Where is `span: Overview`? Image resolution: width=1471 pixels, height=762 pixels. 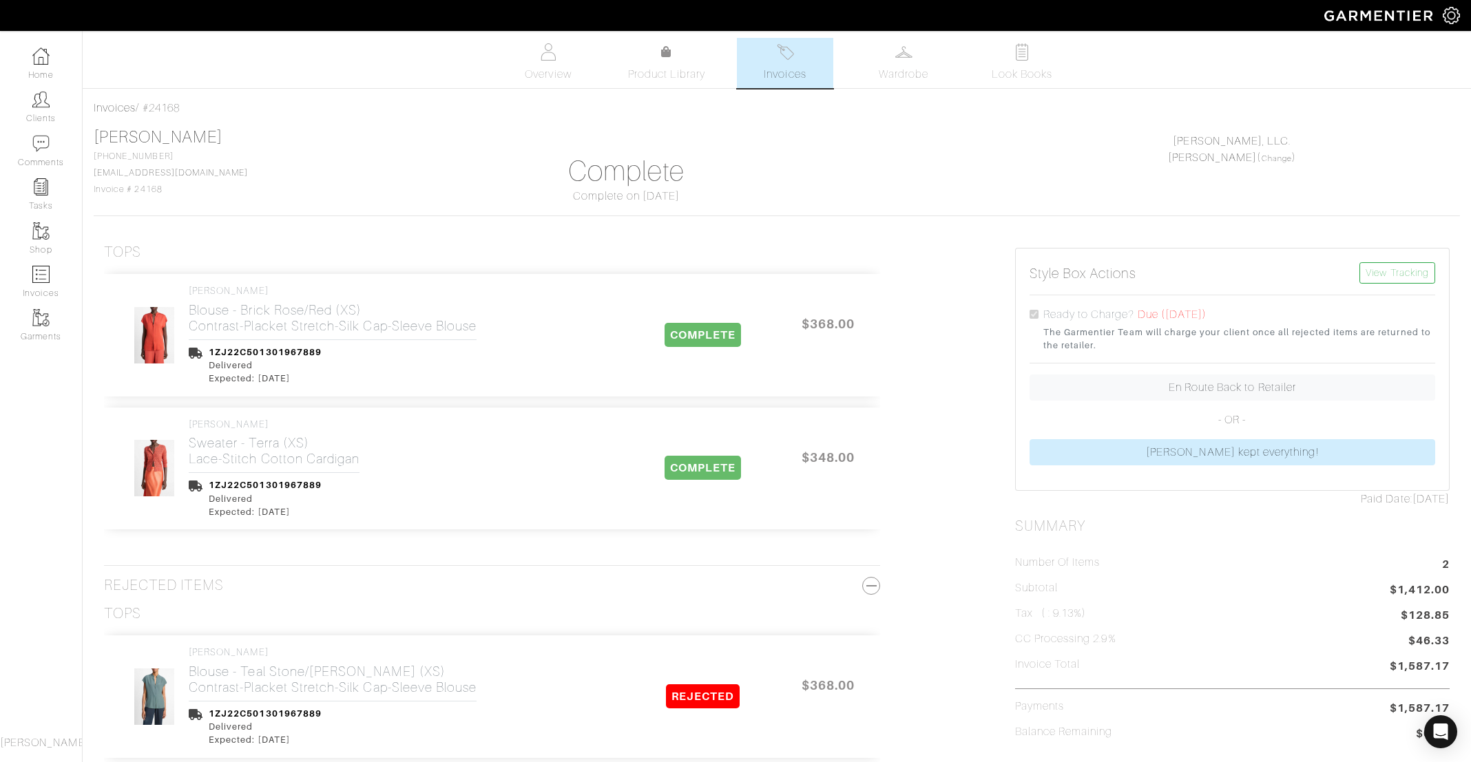 span: Overview is located at coordinates (547, 74).